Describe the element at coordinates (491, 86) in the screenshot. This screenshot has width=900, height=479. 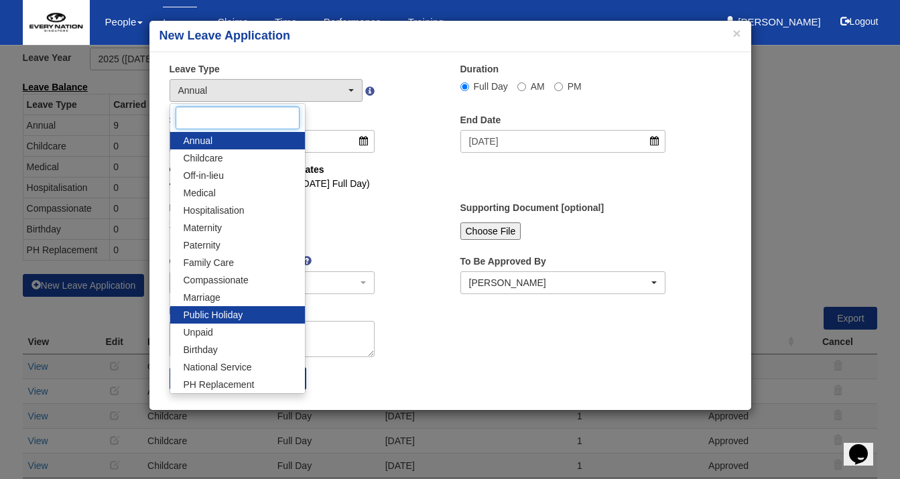
I see `span: Full Day` at that location.